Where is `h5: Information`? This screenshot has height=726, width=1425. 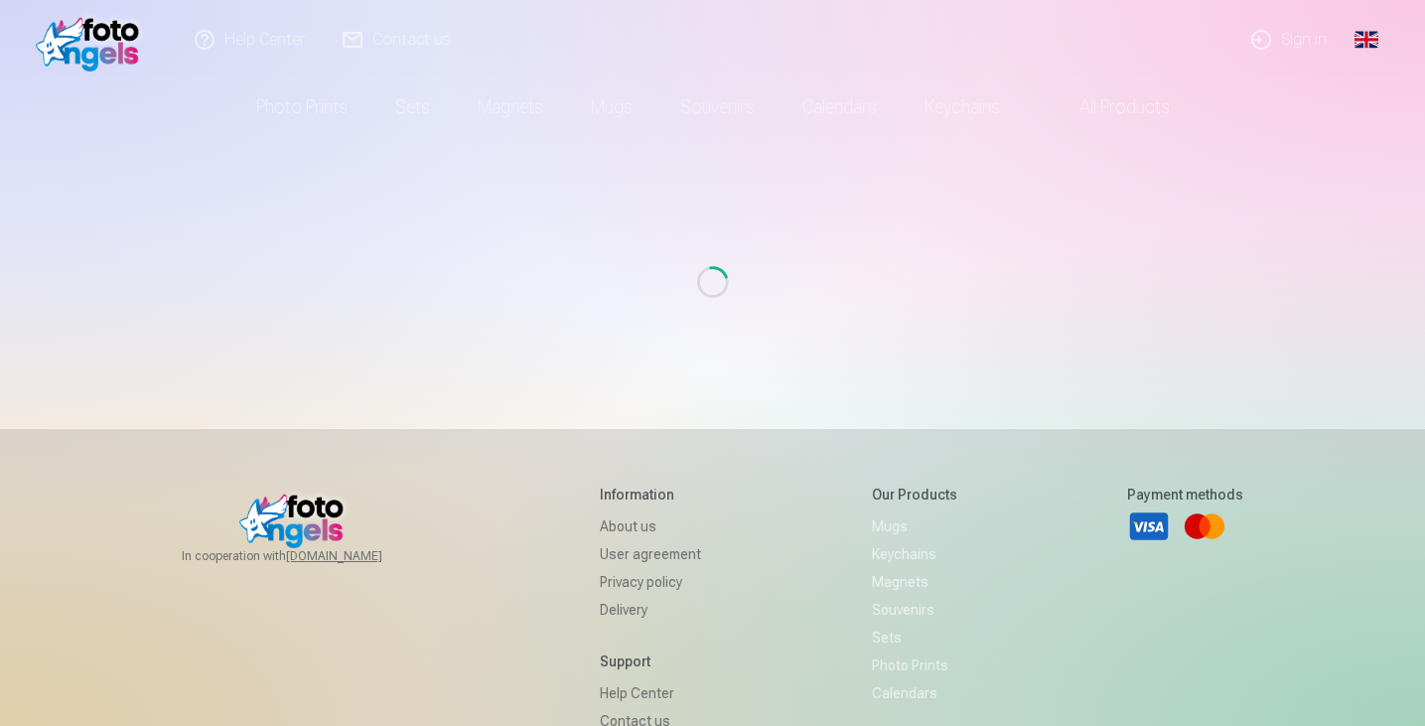 h5: Information is located at coordinates (650, 494).